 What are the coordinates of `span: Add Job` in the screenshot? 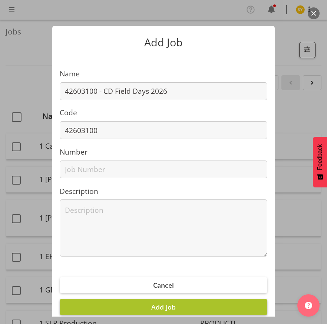 It's located at (164, 307).